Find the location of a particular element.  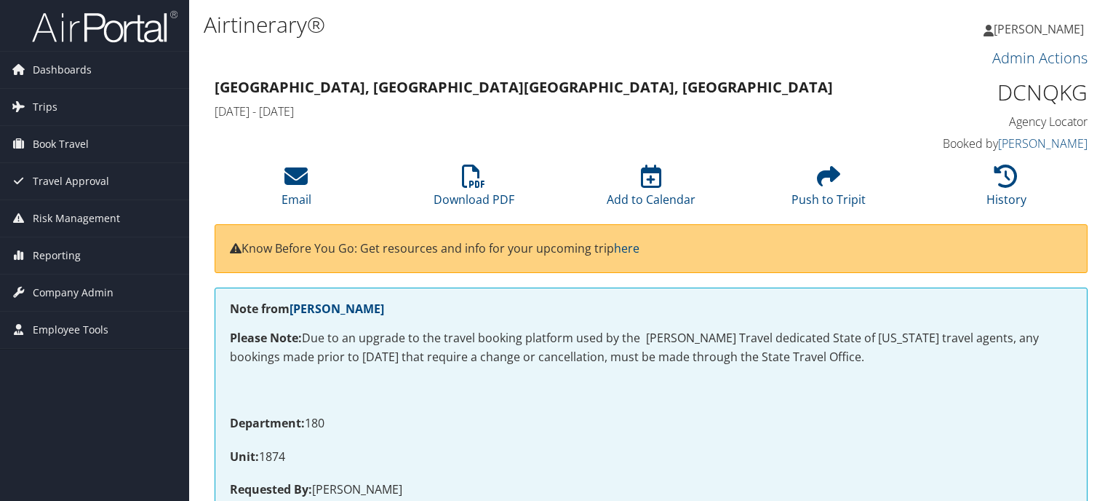

h1: DCNQKG is located at coordinates (988, 92).